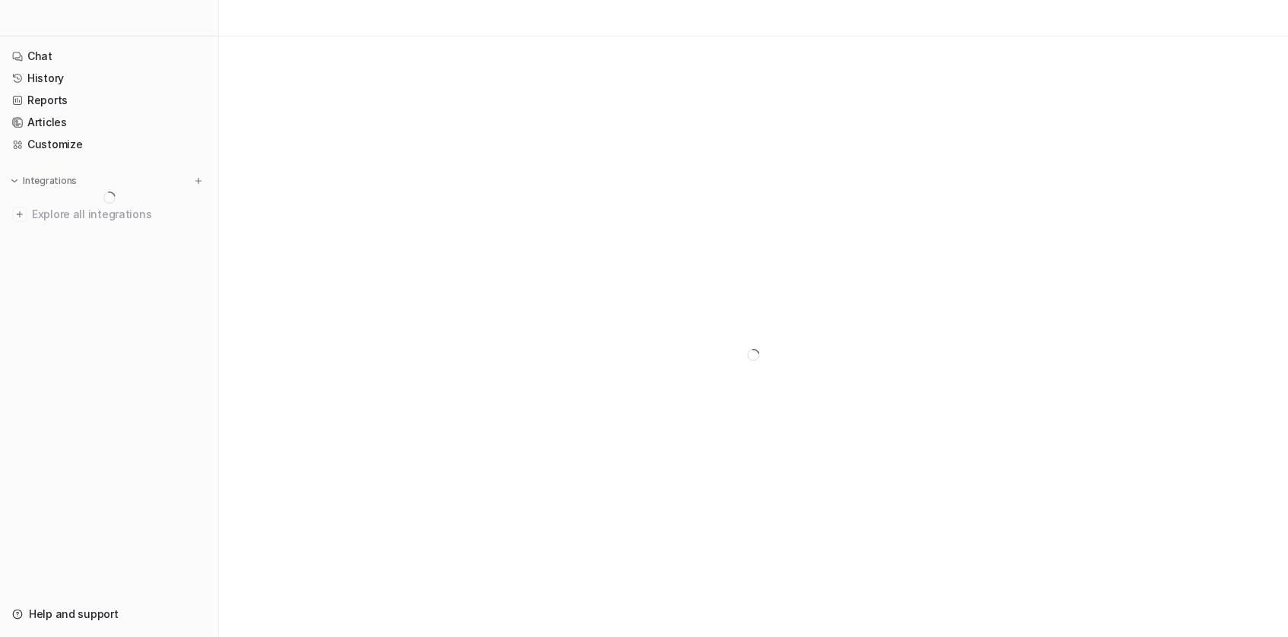 The image size is (1288, 637). What do you see at coordinates (43, 181) in the screenshot?
I see `button: Integrations` at bounding box center [43, 181].